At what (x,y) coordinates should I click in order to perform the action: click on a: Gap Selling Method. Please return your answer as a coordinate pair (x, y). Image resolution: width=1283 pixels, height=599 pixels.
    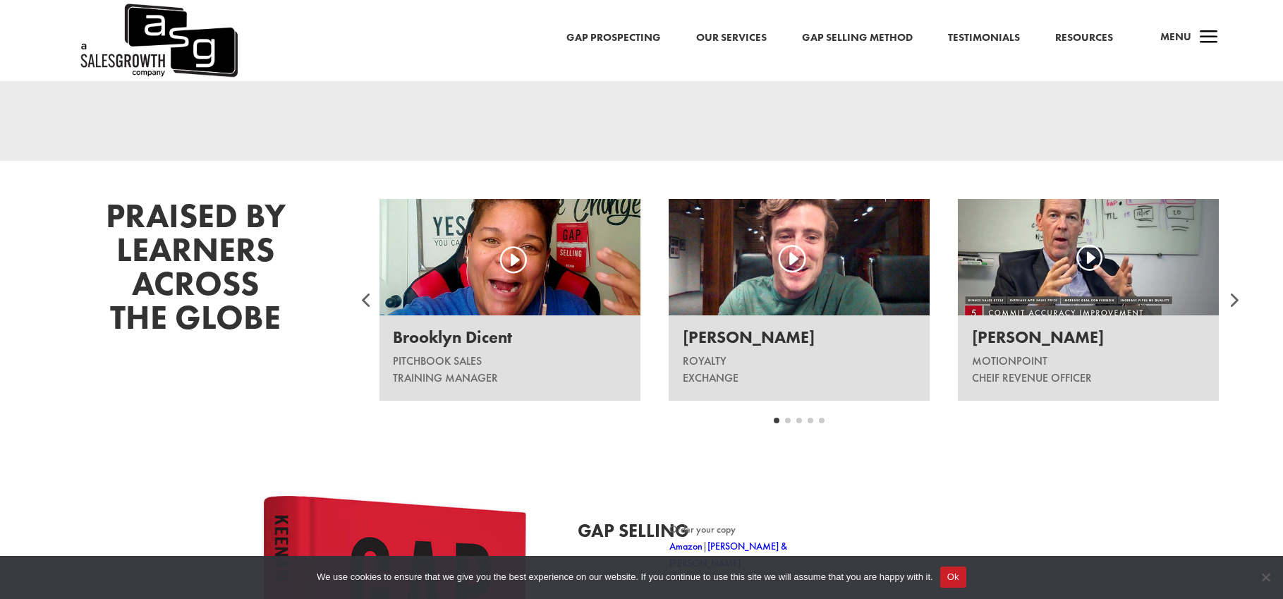
    Looking at the image, I should click on (857, 38).